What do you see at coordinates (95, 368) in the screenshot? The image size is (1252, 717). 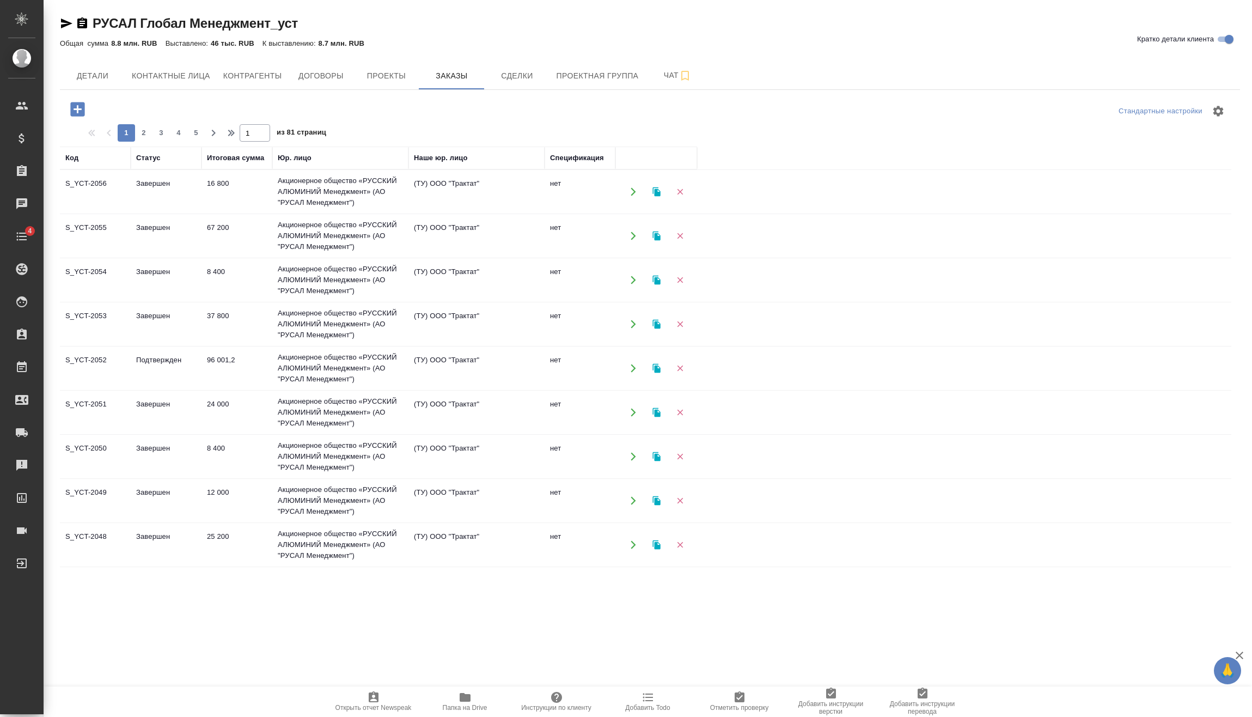 I see `td: S_YCT-2052` at bounding box center [95, 368].